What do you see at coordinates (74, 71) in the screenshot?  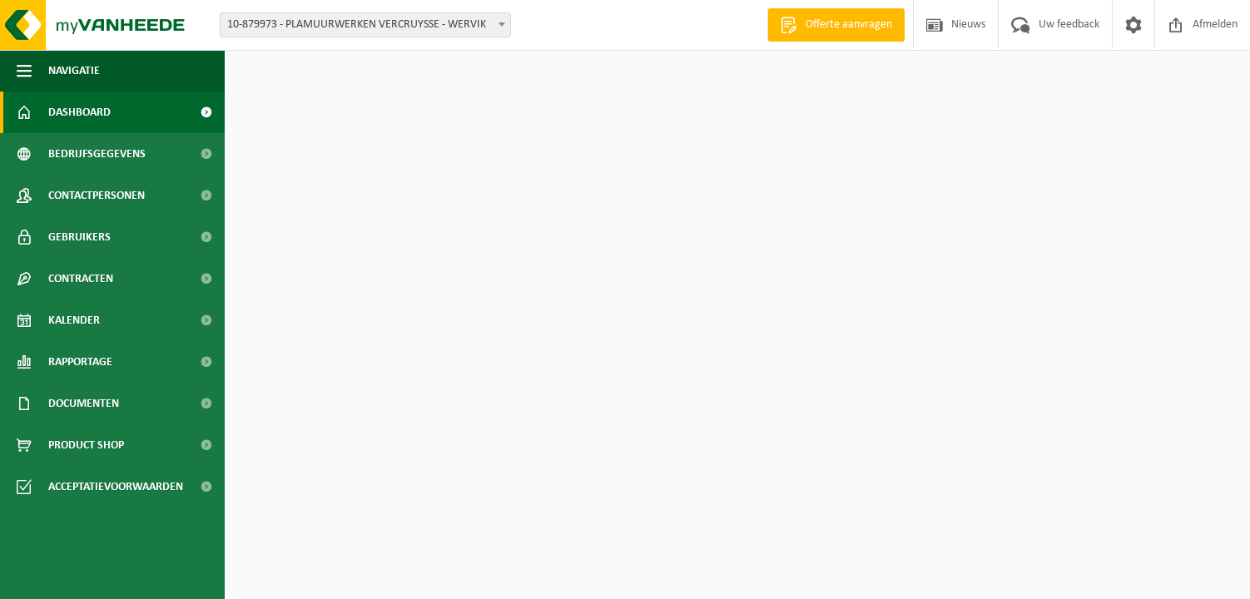 I see `span: Navigatie` at bounding box center [74, 71].